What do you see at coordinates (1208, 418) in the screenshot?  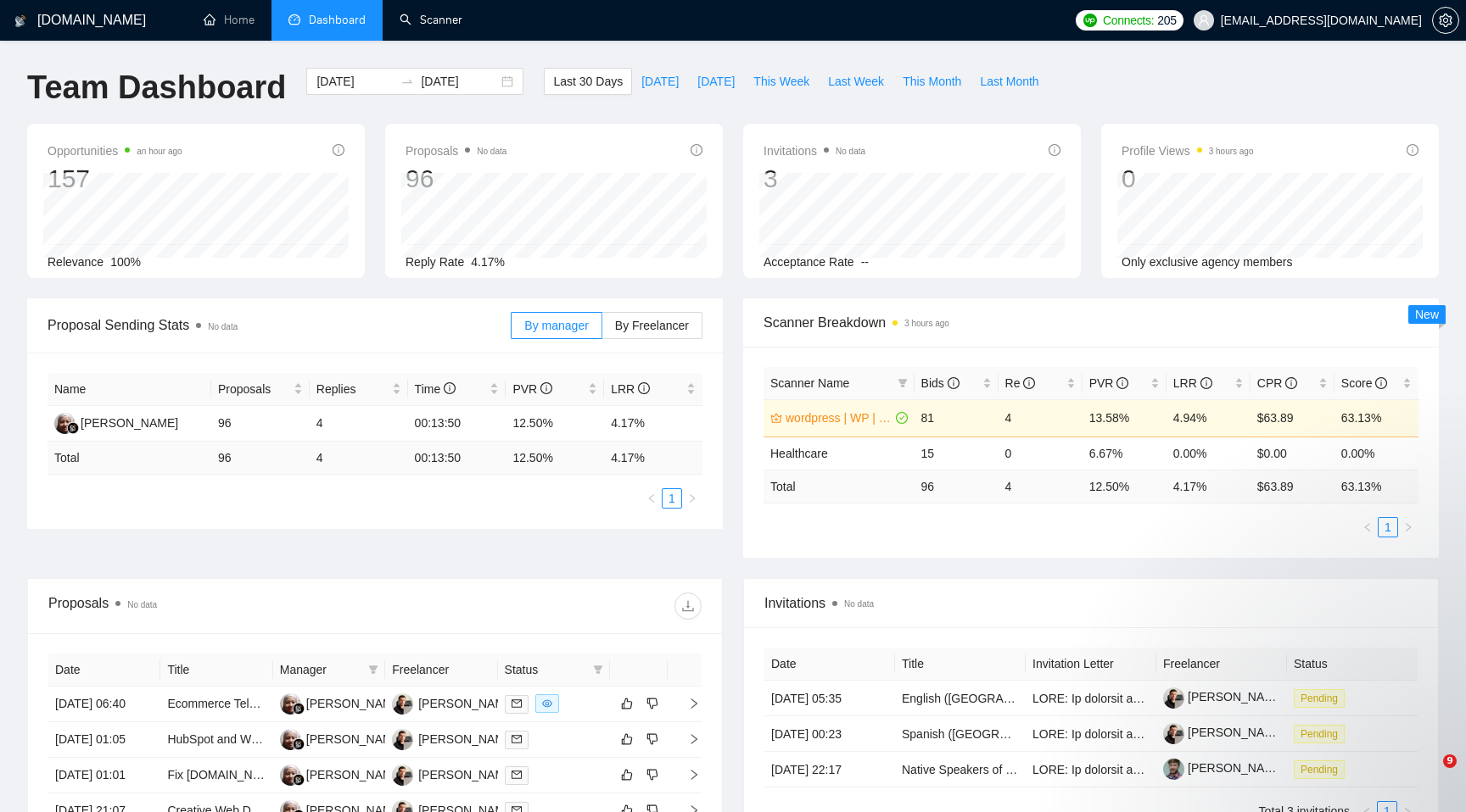 I see `td: 4.94%` at bounding box center [1208, 418].